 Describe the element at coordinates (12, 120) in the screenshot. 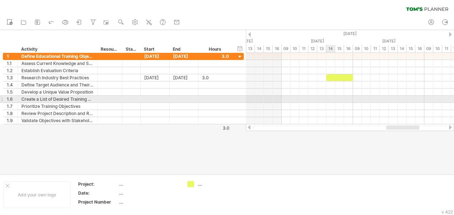

I see `div: 1.9` at that location.